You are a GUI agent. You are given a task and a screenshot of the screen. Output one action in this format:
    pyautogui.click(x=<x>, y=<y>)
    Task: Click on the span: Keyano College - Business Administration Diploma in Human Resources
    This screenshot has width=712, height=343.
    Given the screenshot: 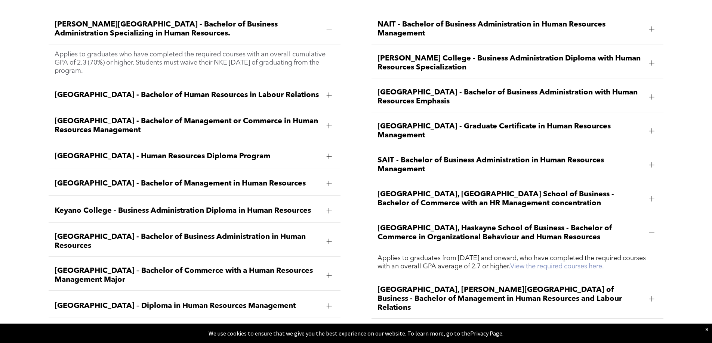 What is the action you would take?
    pyautogui.click(x=187, y=211)
    